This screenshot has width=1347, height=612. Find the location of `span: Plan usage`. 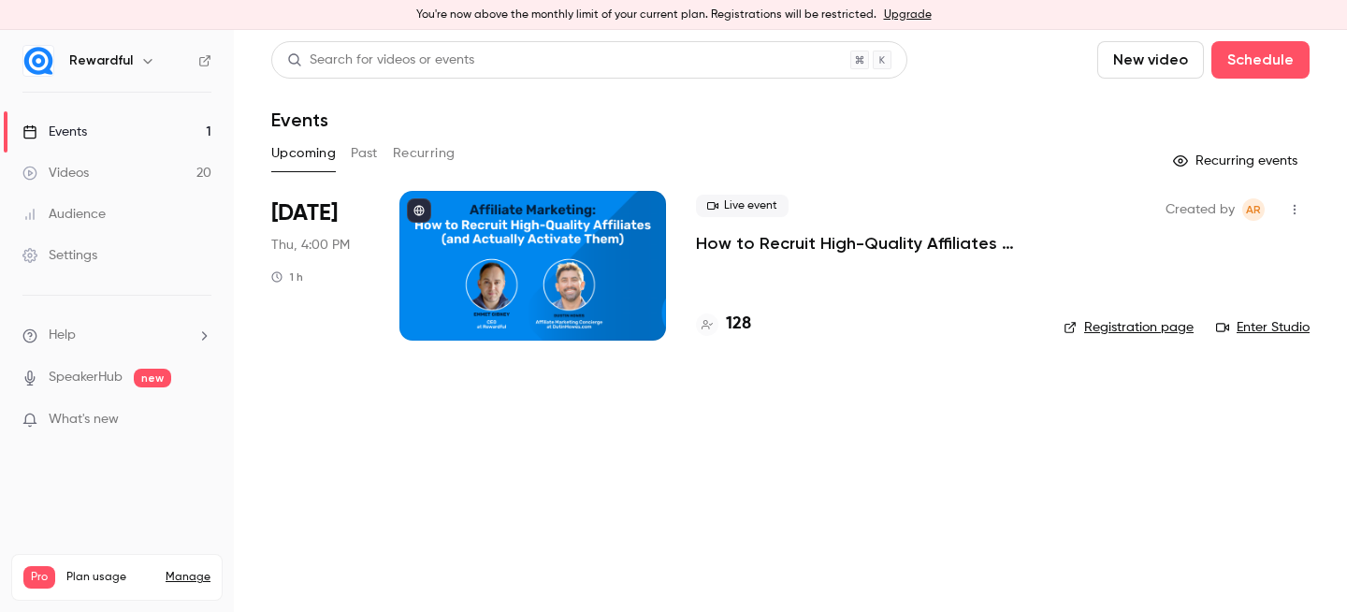

span: Plan usage is located at coordinates (110, 577).